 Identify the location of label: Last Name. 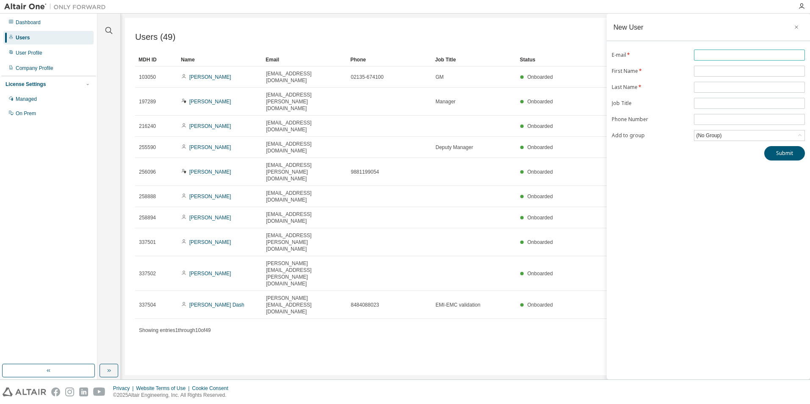
(650, 87).